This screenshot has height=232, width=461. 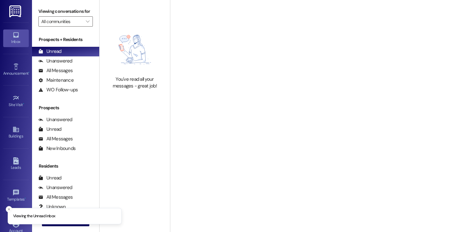 What do you see at coordinates (16, 38) in the screenshot?
I see `a: Inbox` at bounding box center [16, 38].